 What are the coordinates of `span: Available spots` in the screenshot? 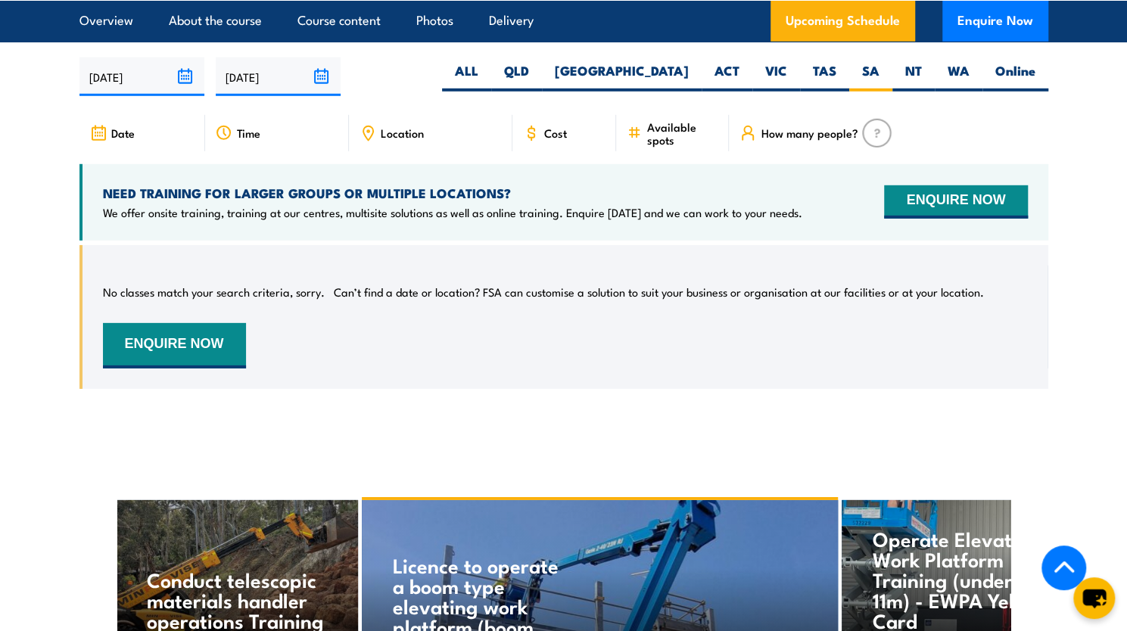 It's located at (682, 133).